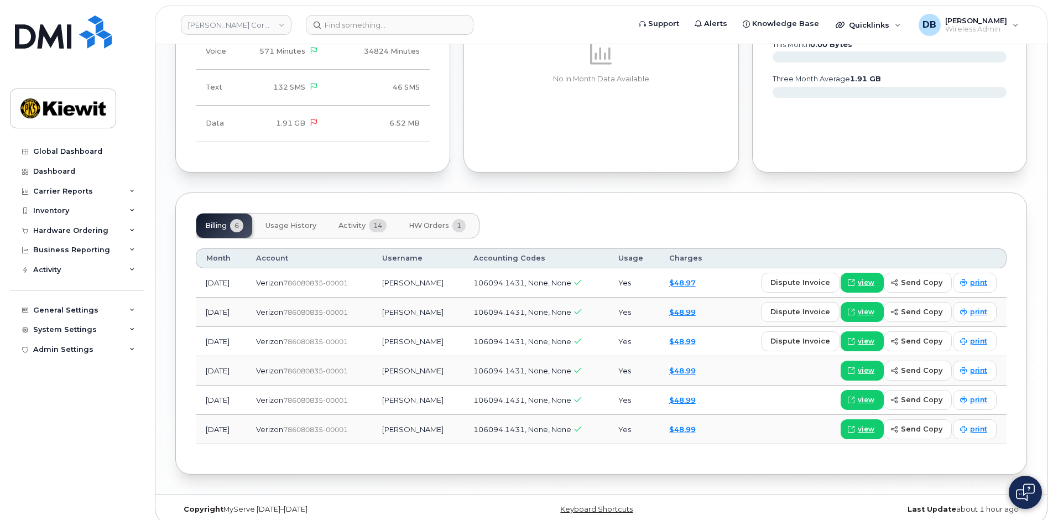 This screenshot has height=520, width=1053. I want to click on text: this month, so click(812, 44).